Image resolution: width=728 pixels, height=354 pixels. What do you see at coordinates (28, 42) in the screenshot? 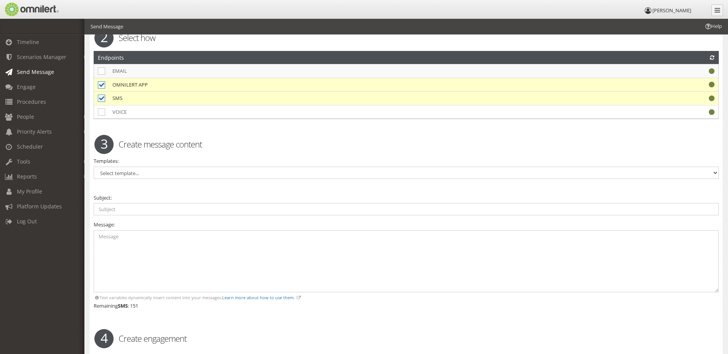
I see `span: Timeline` at bounding box center [28, 42].